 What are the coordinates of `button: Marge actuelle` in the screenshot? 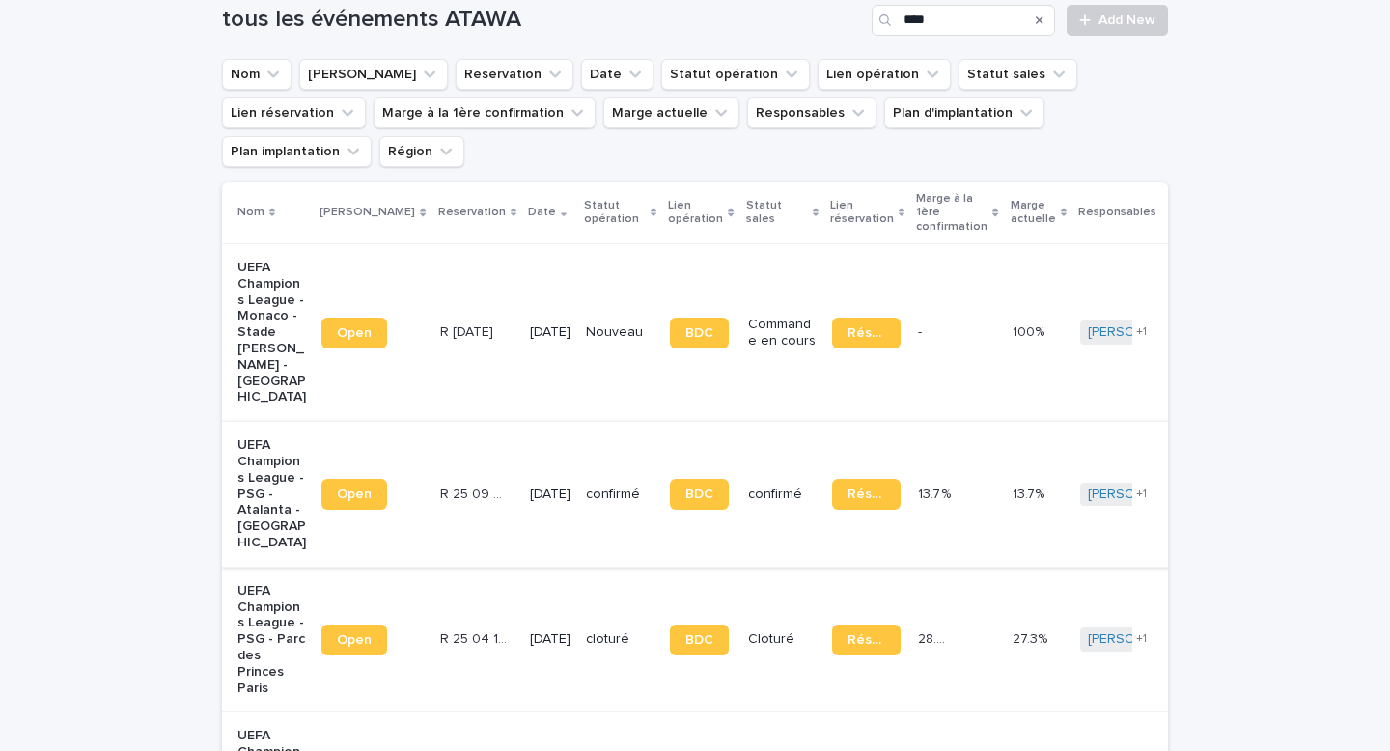 It's located at (671, 113).